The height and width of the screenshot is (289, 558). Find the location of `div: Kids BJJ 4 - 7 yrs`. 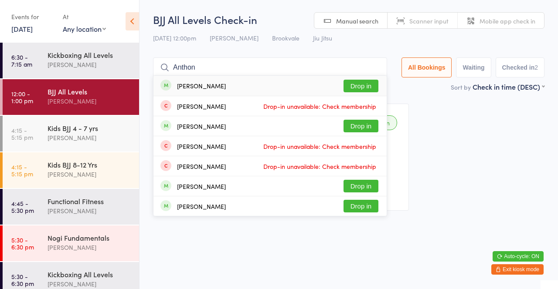

div: Kids BJJ 4 - 7 yrs is located at coordinates (89, 128).